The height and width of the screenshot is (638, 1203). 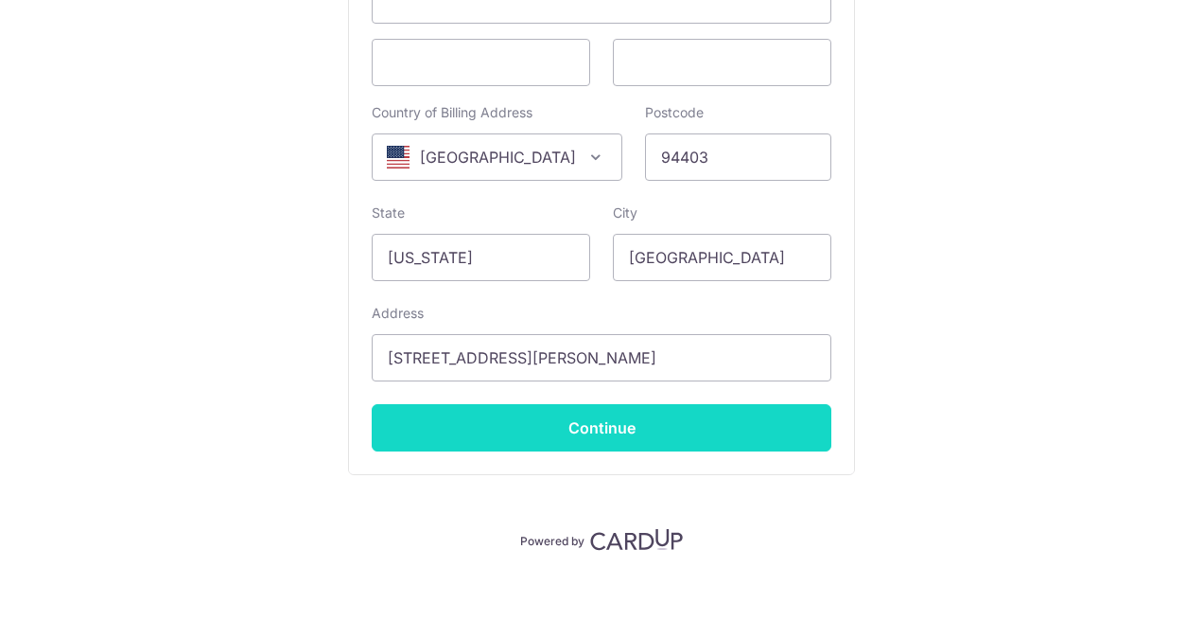 What do you see at coordinates (397, 313) in the screenshot?
I see `label: Address` at bounding box center [397, 313].